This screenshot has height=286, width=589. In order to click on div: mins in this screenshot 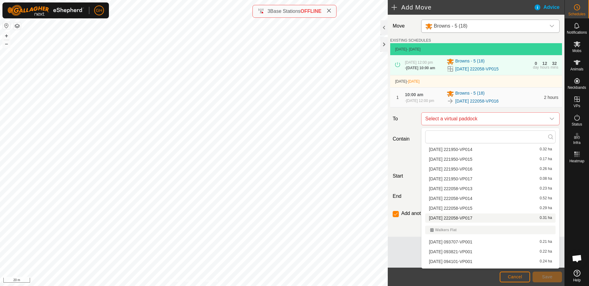, I will do `click(554, 67)`.